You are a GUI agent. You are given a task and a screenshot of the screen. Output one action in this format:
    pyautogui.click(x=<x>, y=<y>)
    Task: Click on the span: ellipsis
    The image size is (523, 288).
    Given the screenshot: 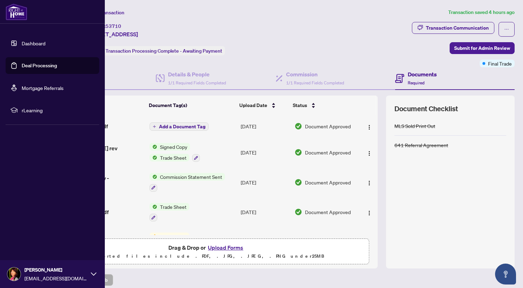 What is the action you would take?
    pyautogui.click(x=506, y=29)
    